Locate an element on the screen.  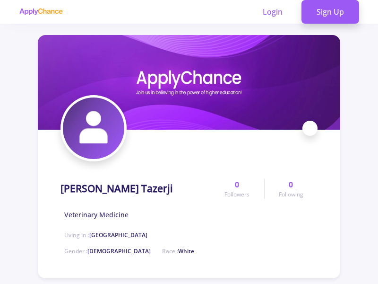
span: Race : is located at coordinates (178, 251).